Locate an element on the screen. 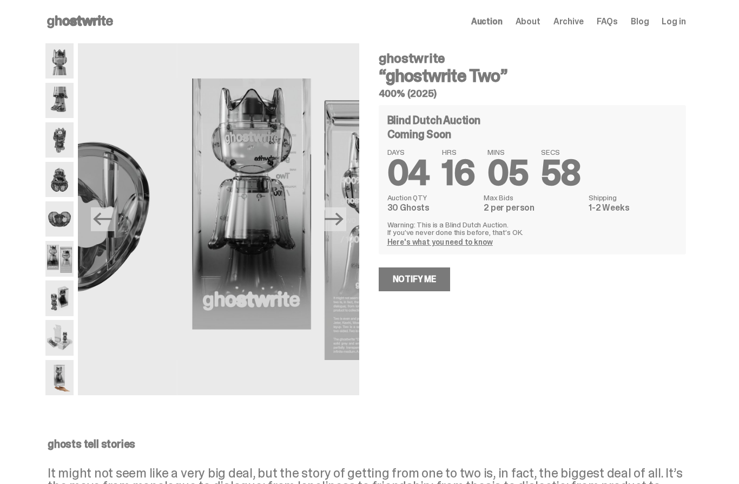 Image resolution: width=739 pixels, height=484 pixels. a: About is located at coordinates (528, 22).